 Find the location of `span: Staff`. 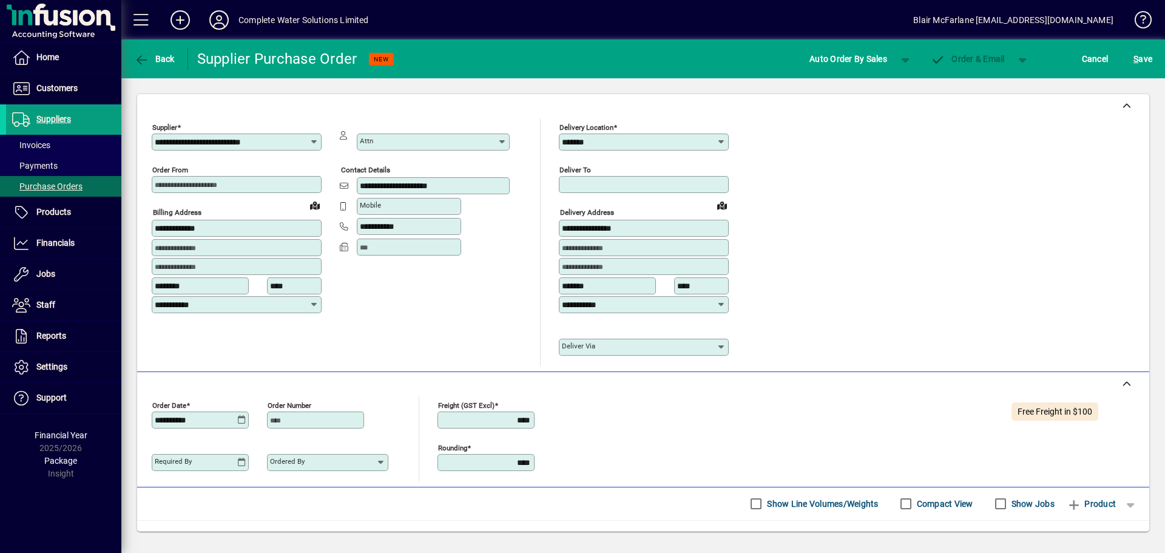

span: Staff is located at coordinates (46, 305).